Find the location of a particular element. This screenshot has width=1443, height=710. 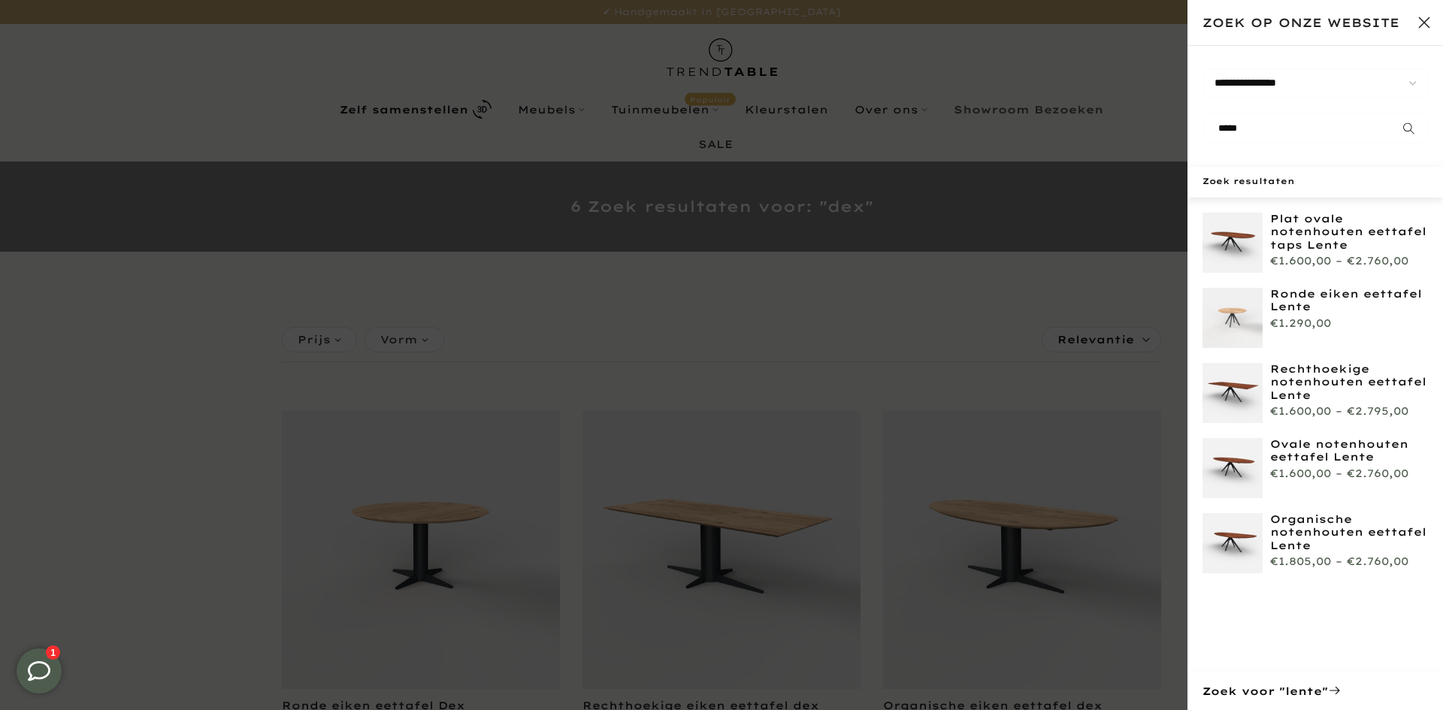

a: Ovale notenhouten eettafel Lente is located at coordinates (1349, 451).